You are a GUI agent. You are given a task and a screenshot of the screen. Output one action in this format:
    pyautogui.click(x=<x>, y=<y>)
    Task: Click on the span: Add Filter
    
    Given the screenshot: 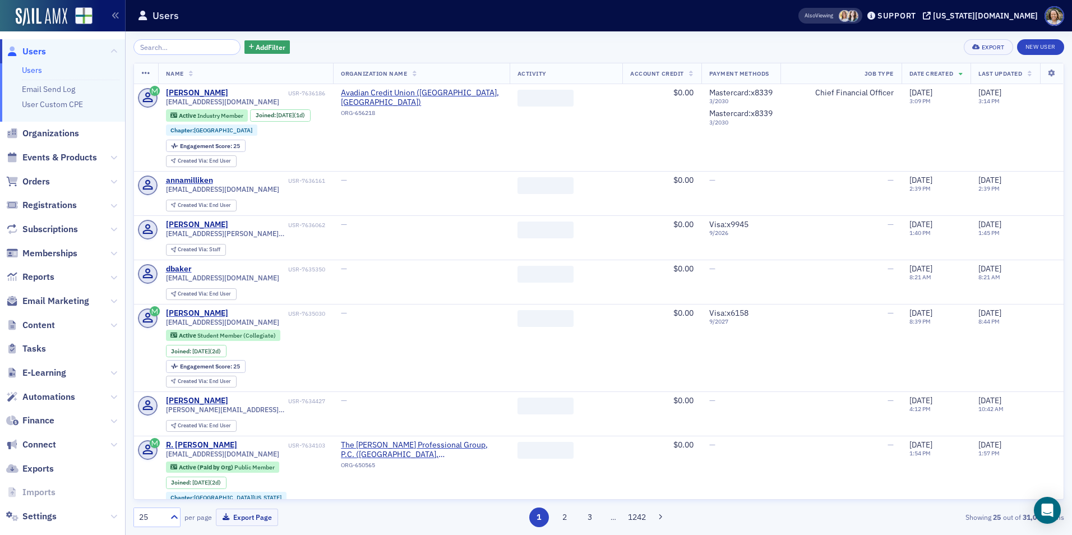 What is the action you would take?
    pyautogui.click(x=270, y=47)
    